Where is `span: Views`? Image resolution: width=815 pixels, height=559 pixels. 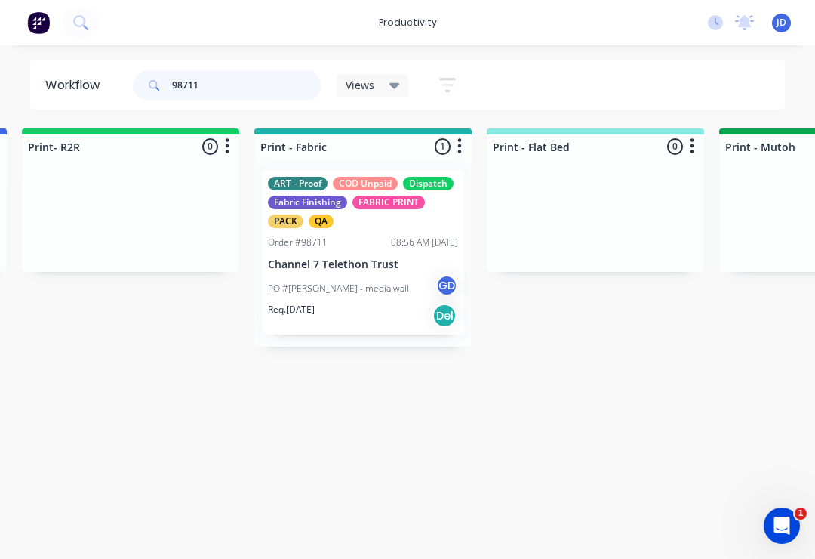
span: Views is located at coordinates (360, 85).